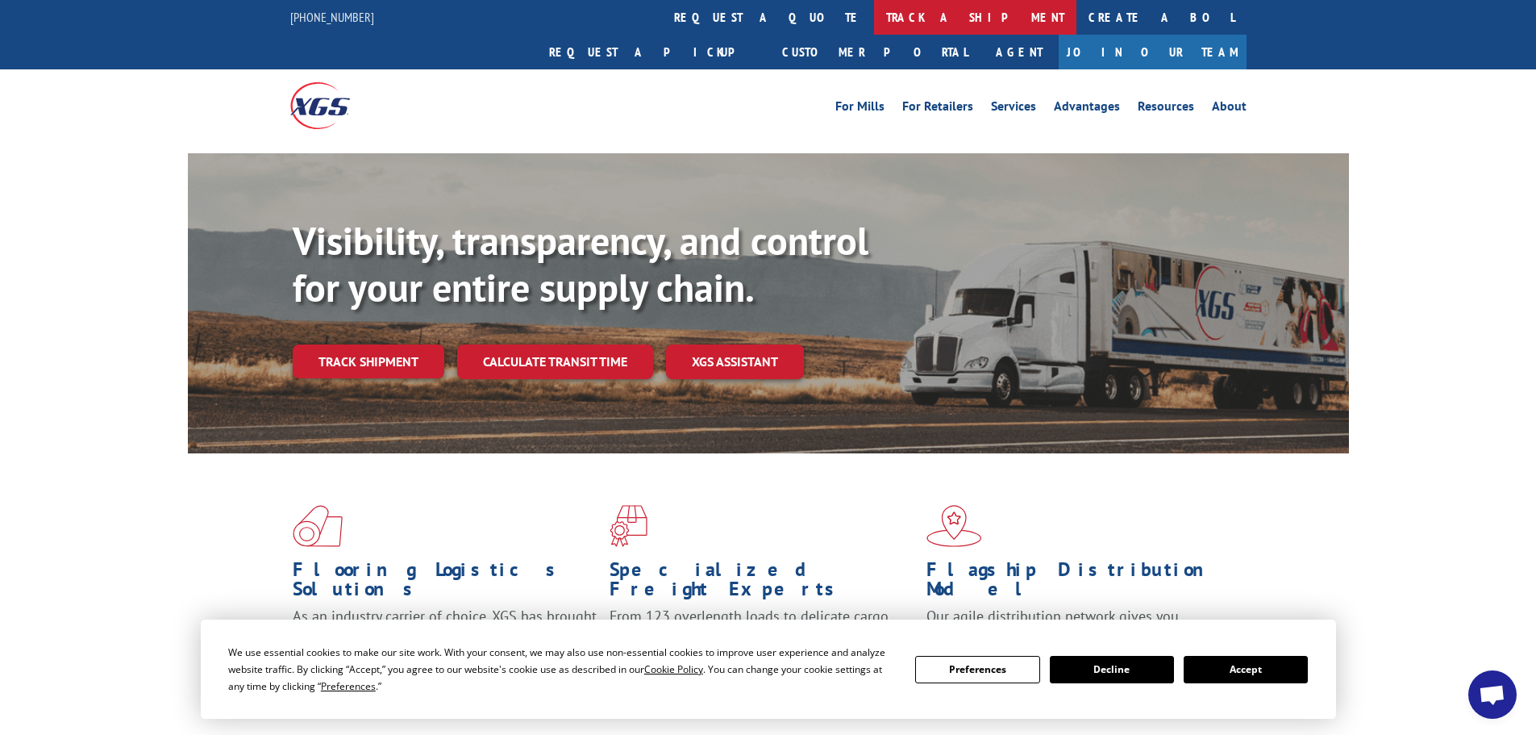  I want to click on a: About, so click(1229, 109).